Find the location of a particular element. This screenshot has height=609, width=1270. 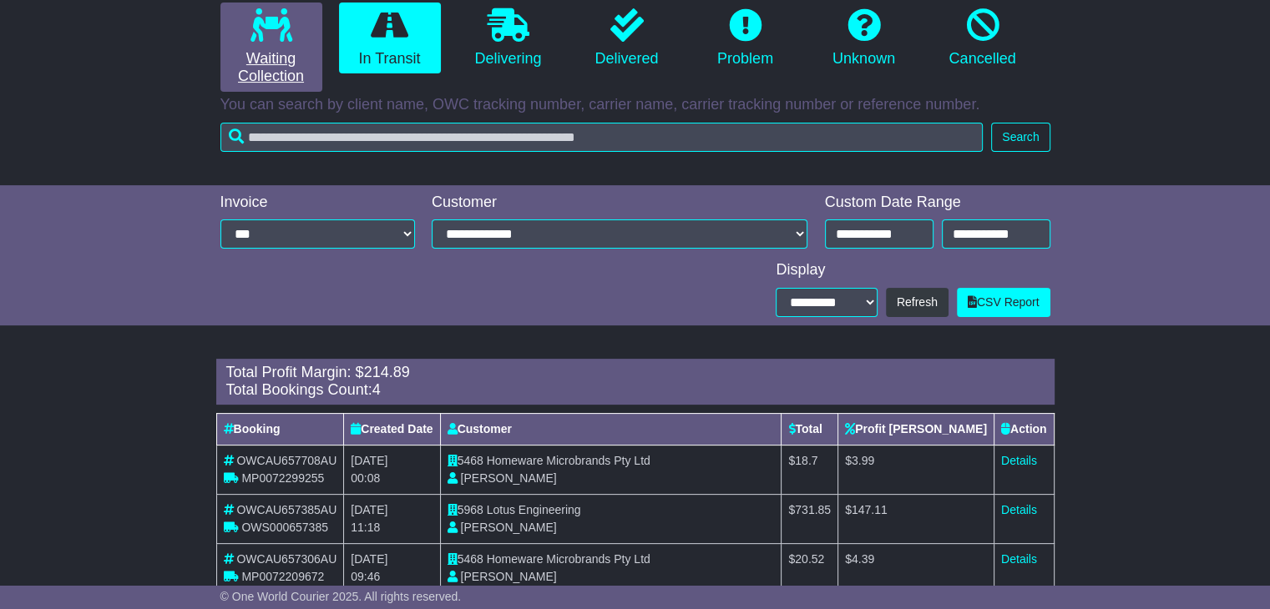

button: Search is located at coordinates (1020, 137).